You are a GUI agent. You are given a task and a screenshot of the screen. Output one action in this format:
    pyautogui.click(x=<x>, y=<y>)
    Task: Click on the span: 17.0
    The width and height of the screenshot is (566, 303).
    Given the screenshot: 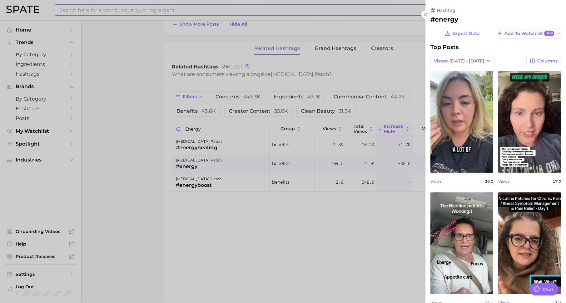 What is the action you would take?
    pyautogui.click(x=557, y=181)
    